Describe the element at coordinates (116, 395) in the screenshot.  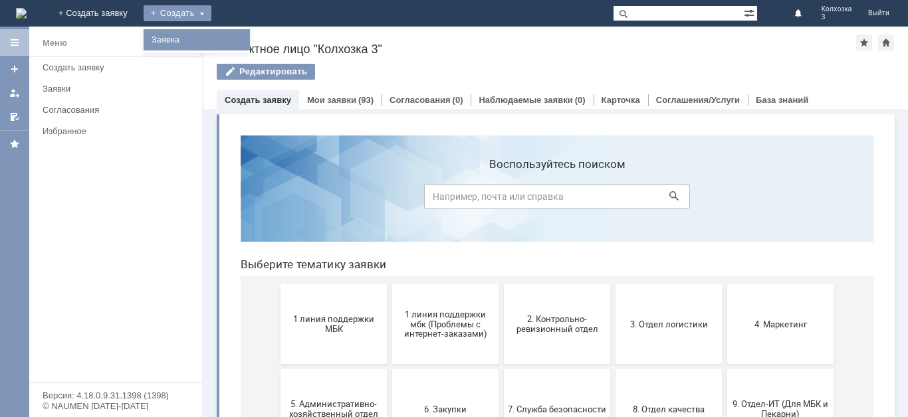
I see `div: Версия: 4.18.0.9.31.1398 (1398)` at that location.